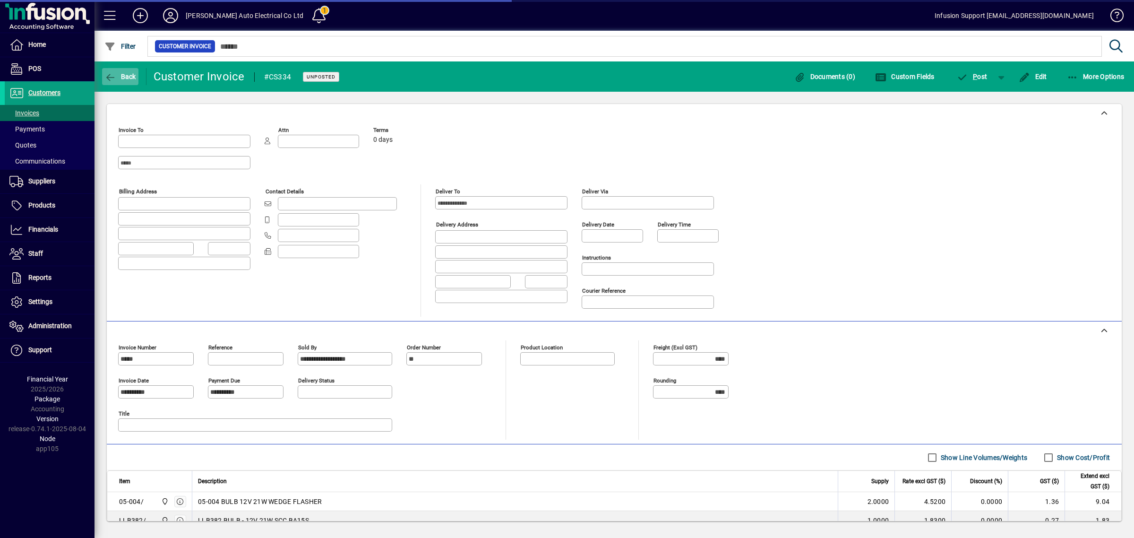 The image size is (1134, 538). What do you see at coordinates (47, 399) in the screenshot?
I see `span: Package` at bounding box center [47, 399].